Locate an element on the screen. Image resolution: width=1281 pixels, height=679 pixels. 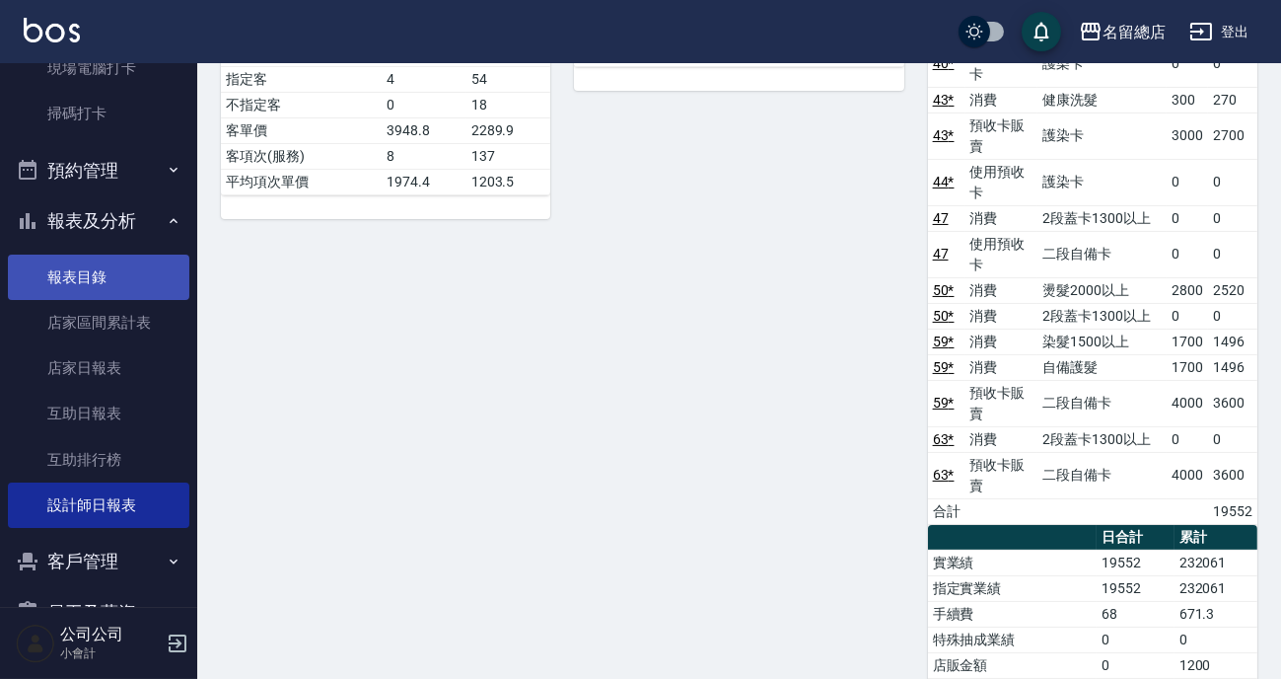
td: 1200 is located at coordinates (1216, 665).